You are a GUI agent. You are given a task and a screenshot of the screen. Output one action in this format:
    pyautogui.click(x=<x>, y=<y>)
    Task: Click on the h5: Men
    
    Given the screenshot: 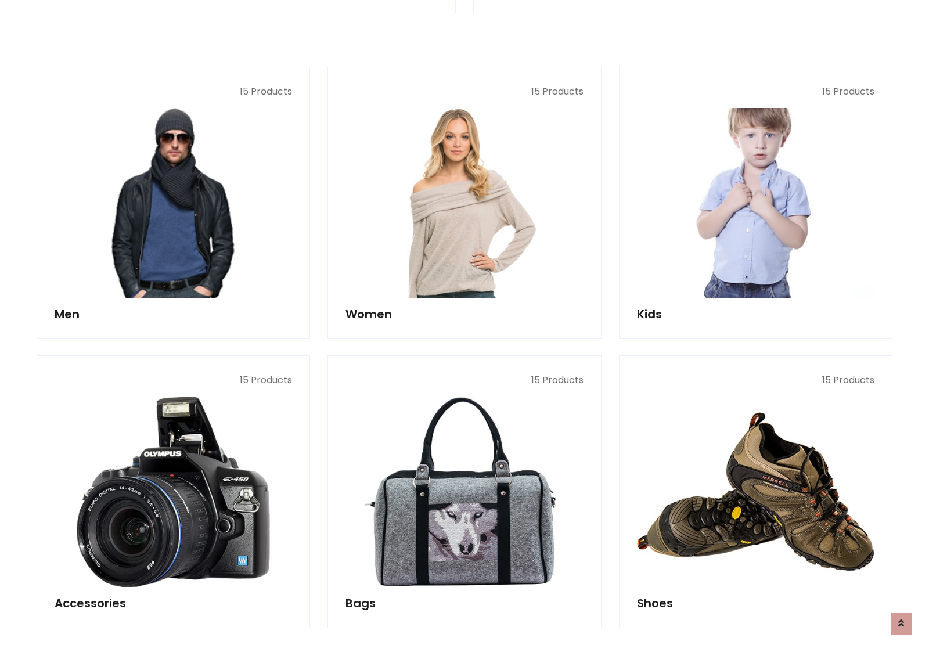 What is the action you would take?
    pyautogui.click(x=173, y=314)
    